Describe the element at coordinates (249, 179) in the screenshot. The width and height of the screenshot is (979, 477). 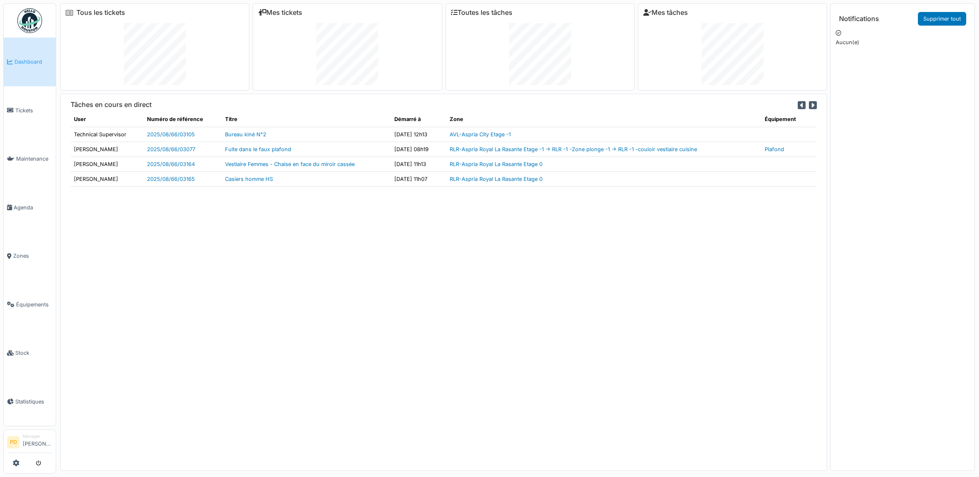
I see `a: Casiers homme HS` at that location.